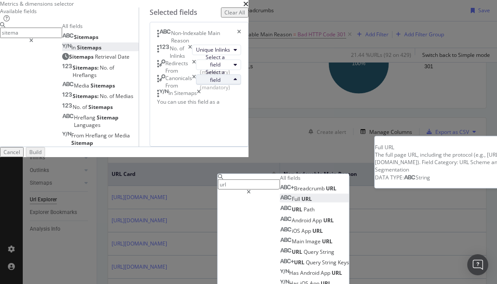 The image size is (497, 284). What do you see at coordinates (296, 199) in the screenshot?
I see `span: Full` at bounding box center [296, 199].